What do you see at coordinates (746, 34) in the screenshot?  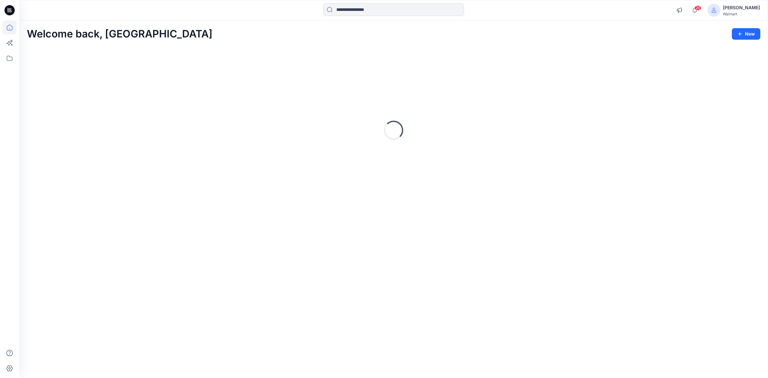 I see `button: New` at bounding box center [746, 34].